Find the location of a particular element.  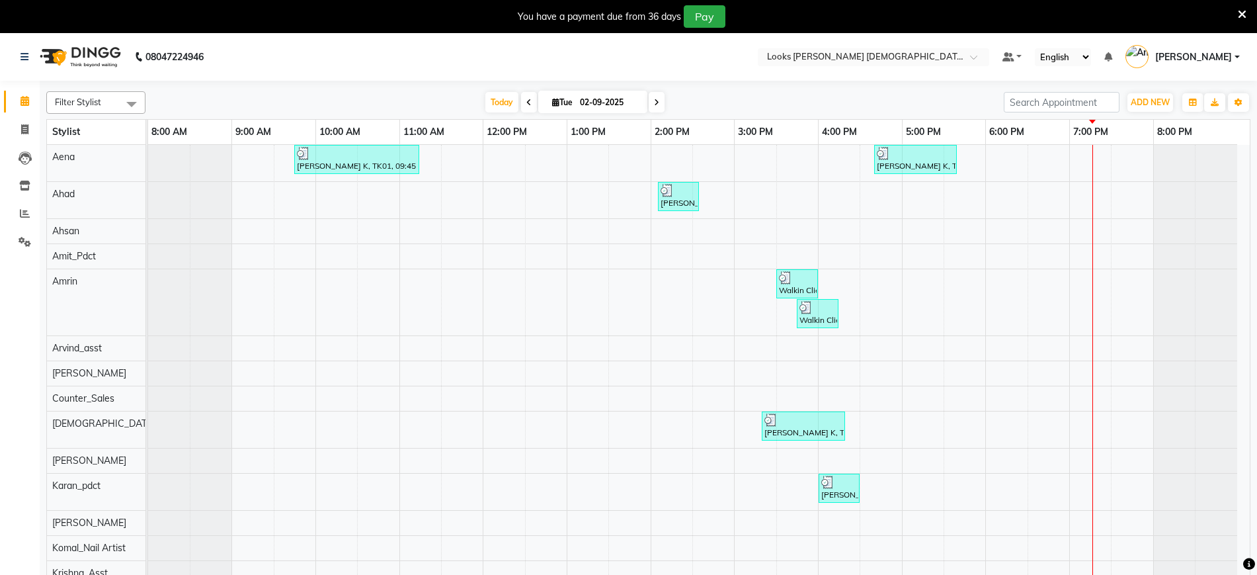

a: 3:00 PM is located at coordinates (755, 132).